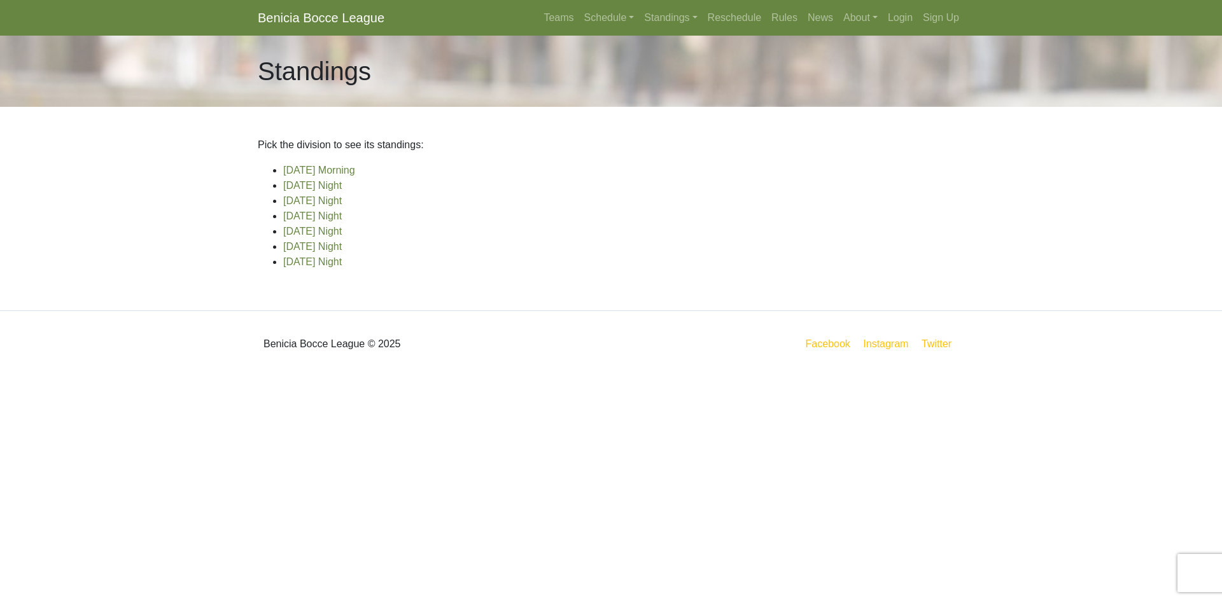 The image size is (1222, 601). I want to click on a: Standings, so click(670, 18).